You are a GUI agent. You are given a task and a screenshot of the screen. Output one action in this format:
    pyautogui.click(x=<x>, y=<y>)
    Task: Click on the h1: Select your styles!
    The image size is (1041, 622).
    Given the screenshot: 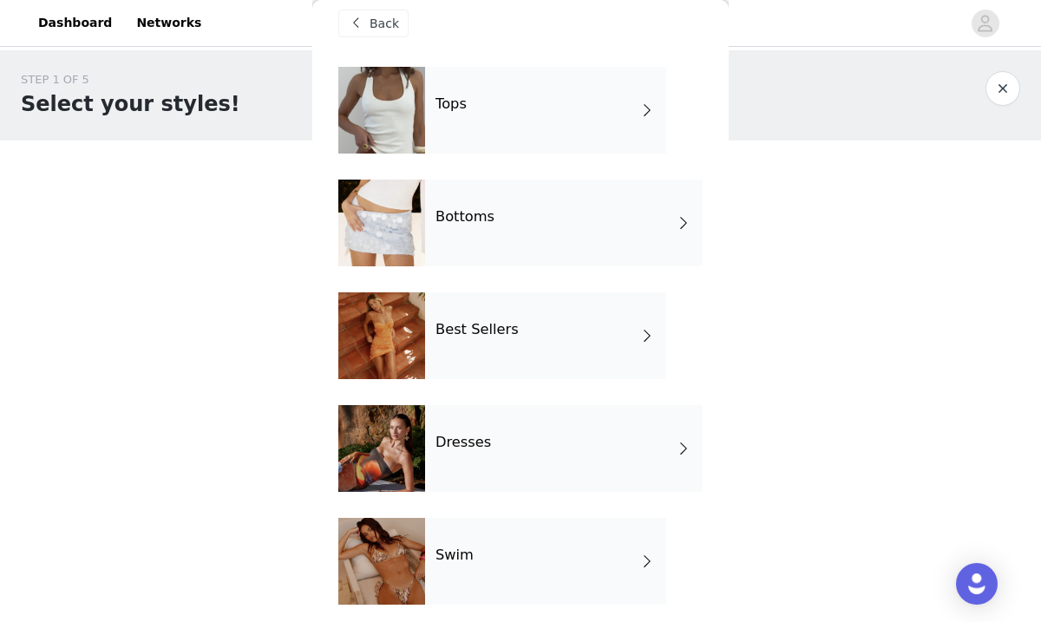 What is the action you would take?
    pyautogui.click(x=130, y=104)
    